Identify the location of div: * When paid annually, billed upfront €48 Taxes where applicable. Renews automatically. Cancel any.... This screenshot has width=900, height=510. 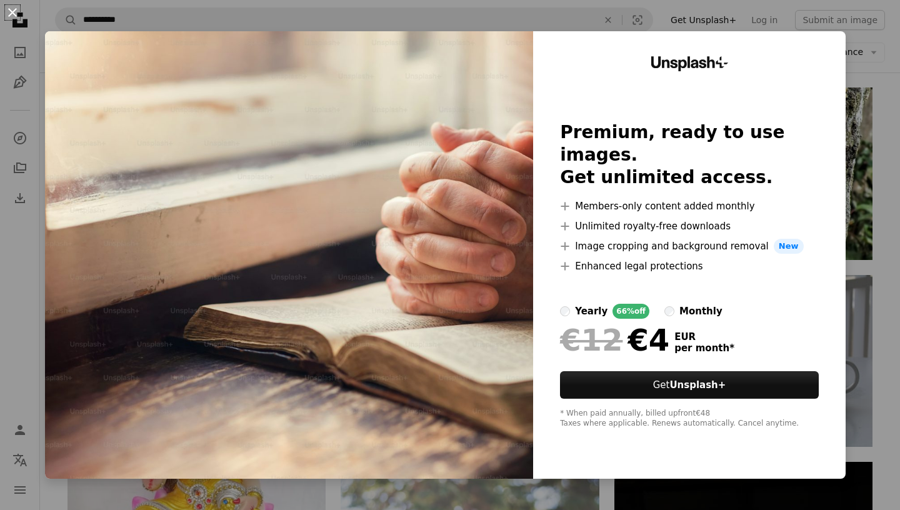
(690, 419).